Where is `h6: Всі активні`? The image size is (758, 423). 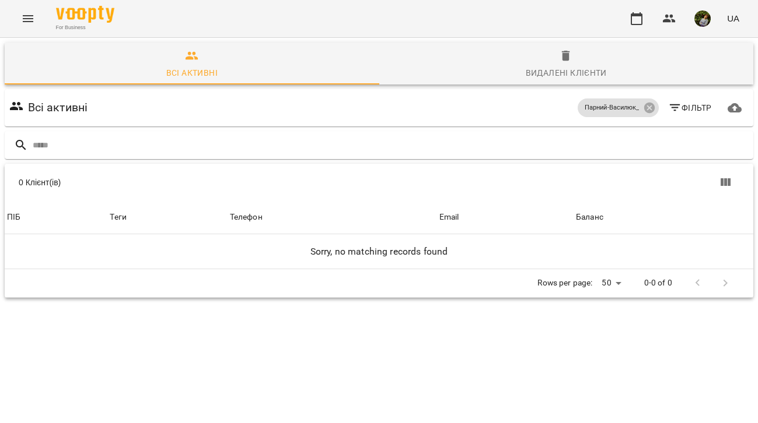
h6: Всі активні is located at coordinates (58, 107).